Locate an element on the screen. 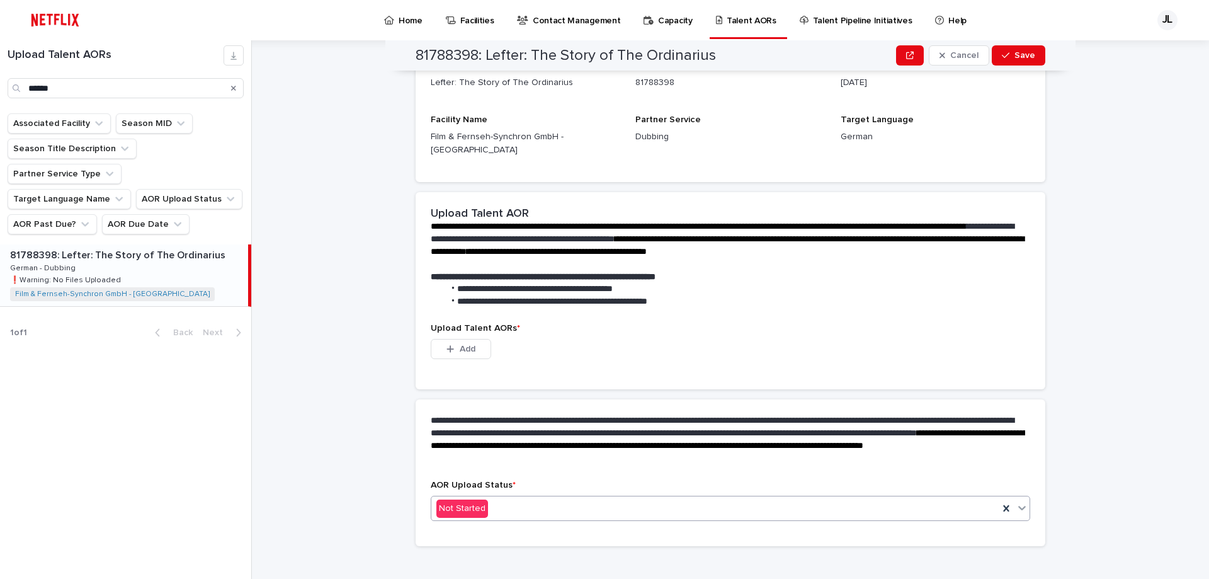  button: Save is located at coordinates (1019, 55).